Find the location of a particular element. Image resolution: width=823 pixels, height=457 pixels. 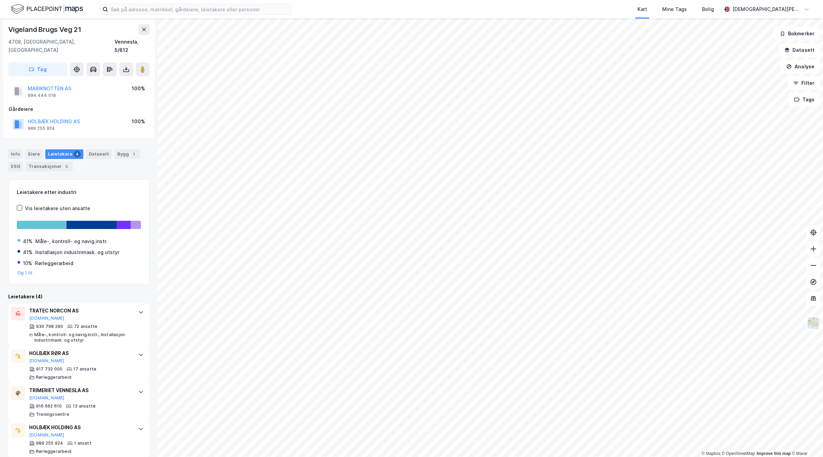

div: 13 ansatte is located at coordinates (84, 406).